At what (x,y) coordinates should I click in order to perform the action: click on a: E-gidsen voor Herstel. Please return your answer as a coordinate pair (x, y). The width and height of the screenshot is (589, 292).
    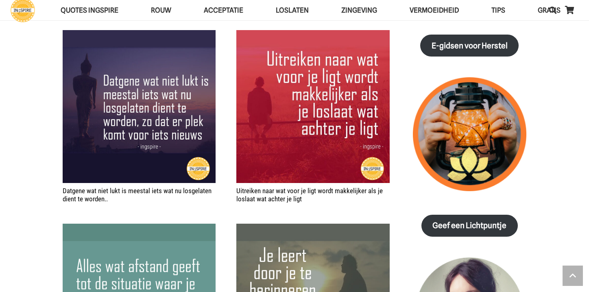
    Looking at the image, I should click on (470, 46).